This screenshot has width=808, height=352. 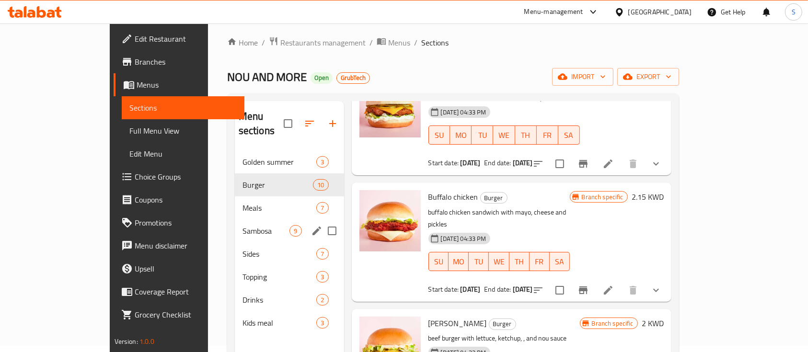 What do you see at coordinates (504, 338) in the screenshot?
I see `p: beef burger with lettuce, ketchup, , and nou sauce` at bounding box center [504, 338].